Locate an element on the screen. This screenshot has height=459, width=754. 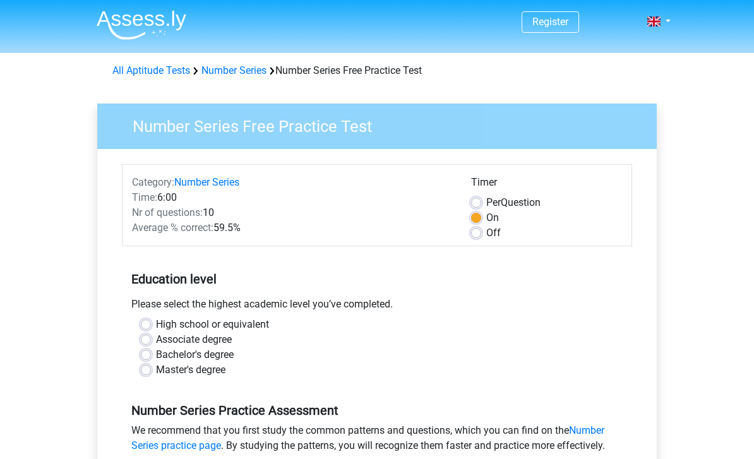
div: 59.5% is located at coordinates (292, 228).